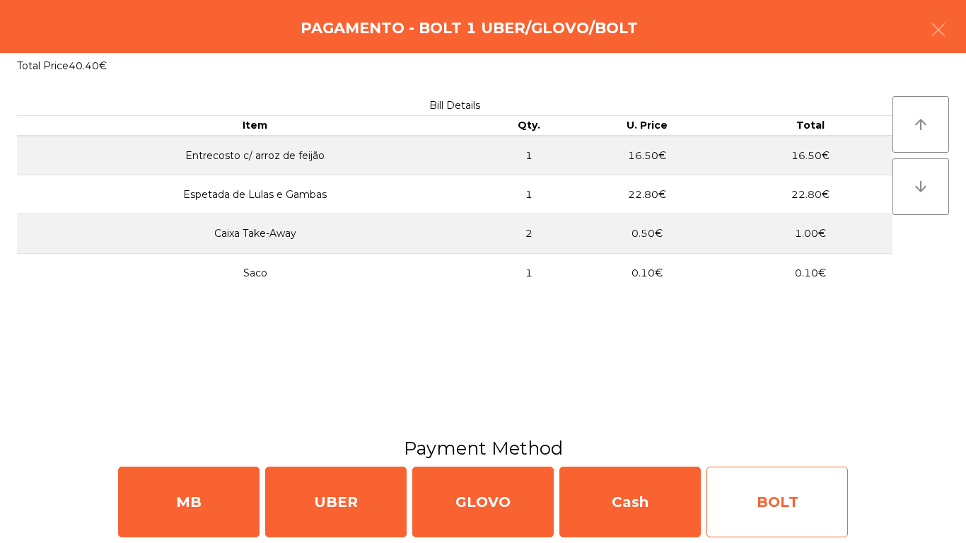 The image size is (966, 543). Describe the element at coordinates (336, 502) in the screenshot. I see `div: UBER` at that location.